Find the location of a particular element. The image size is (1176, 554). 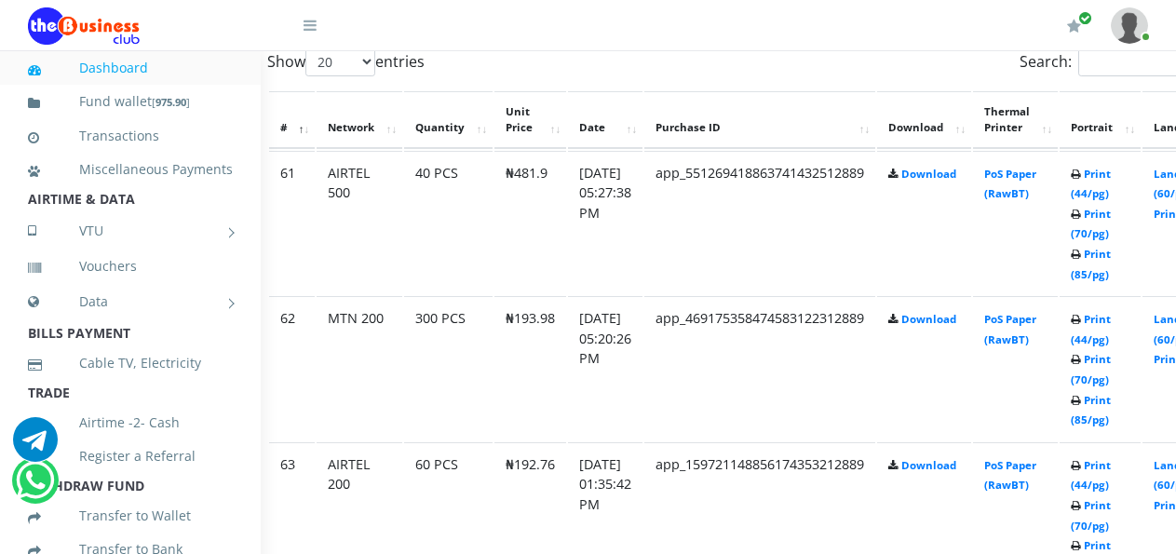

img: User is located at coordinates (1129, 25).